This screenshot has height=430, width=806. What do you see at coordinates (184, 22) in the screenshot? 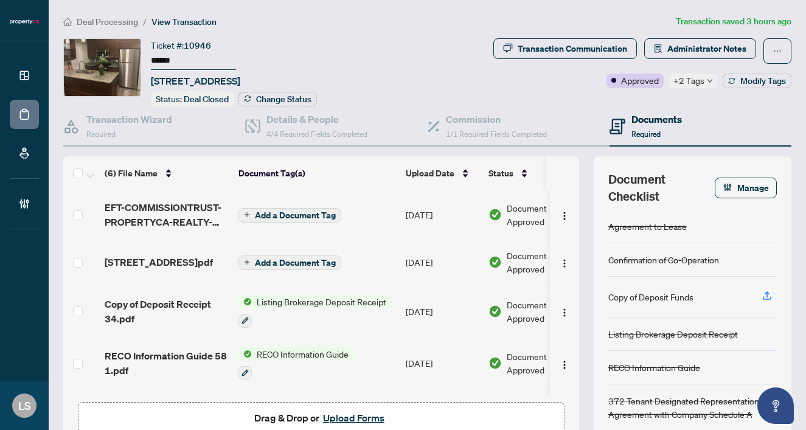
I see `span: View Transaction` at bounding box center [184, 22].